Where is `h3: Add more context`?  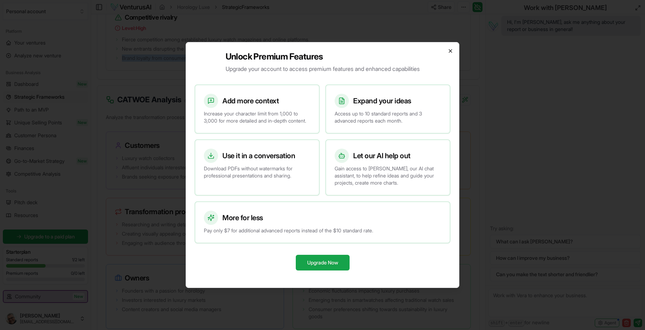 h3: Add more context is located at coordinates (250, 101).